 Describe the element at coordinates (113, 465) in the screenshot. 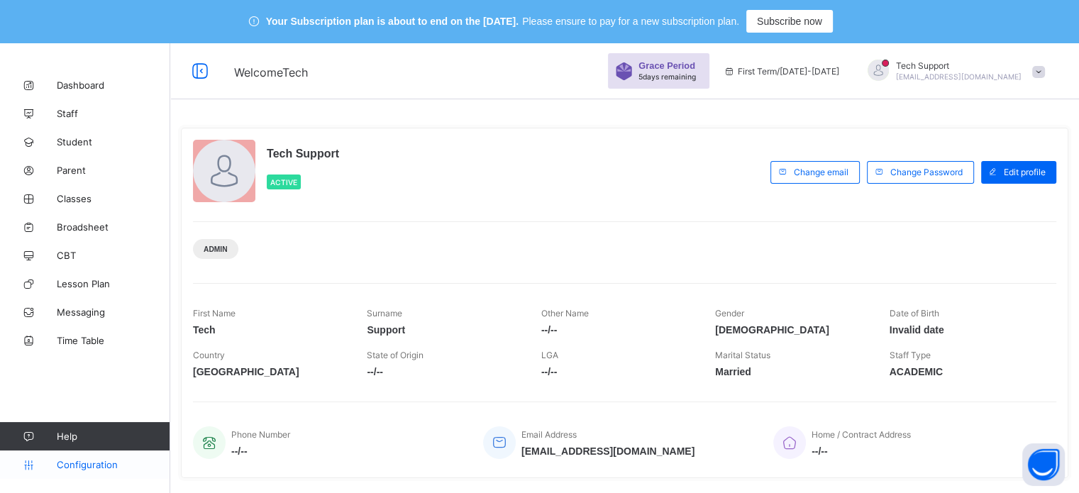

I see `span: Configuration` at that location.